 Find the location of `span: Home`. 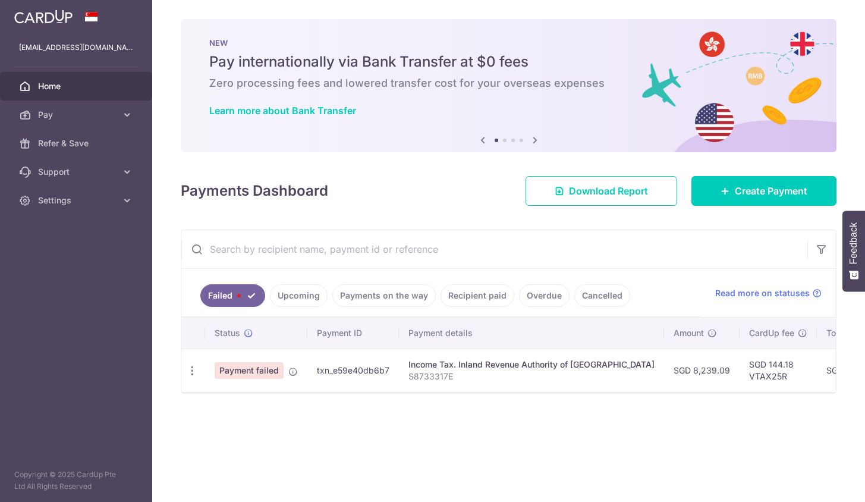

span: Home is located at coordinates (77, 86).